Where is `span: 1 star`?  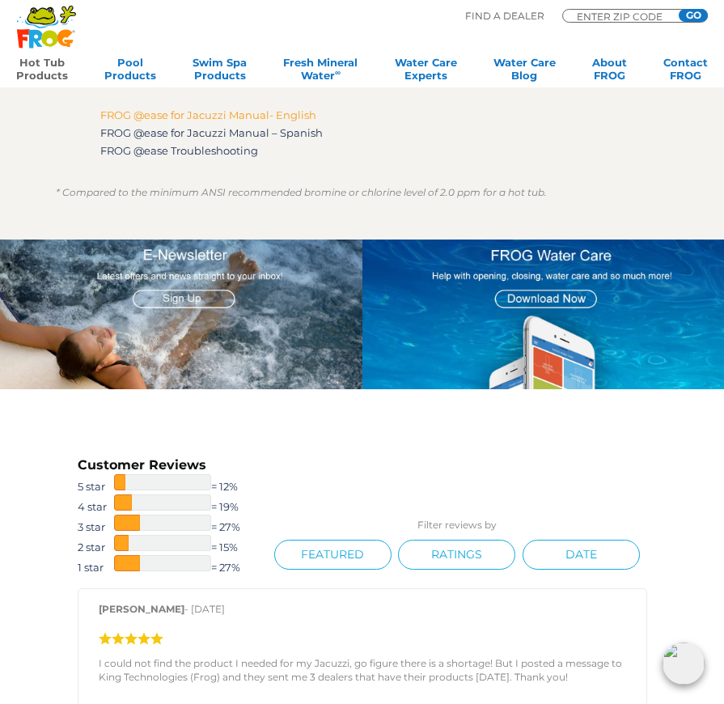 span: 1 star is located at coordinates (95, 567).